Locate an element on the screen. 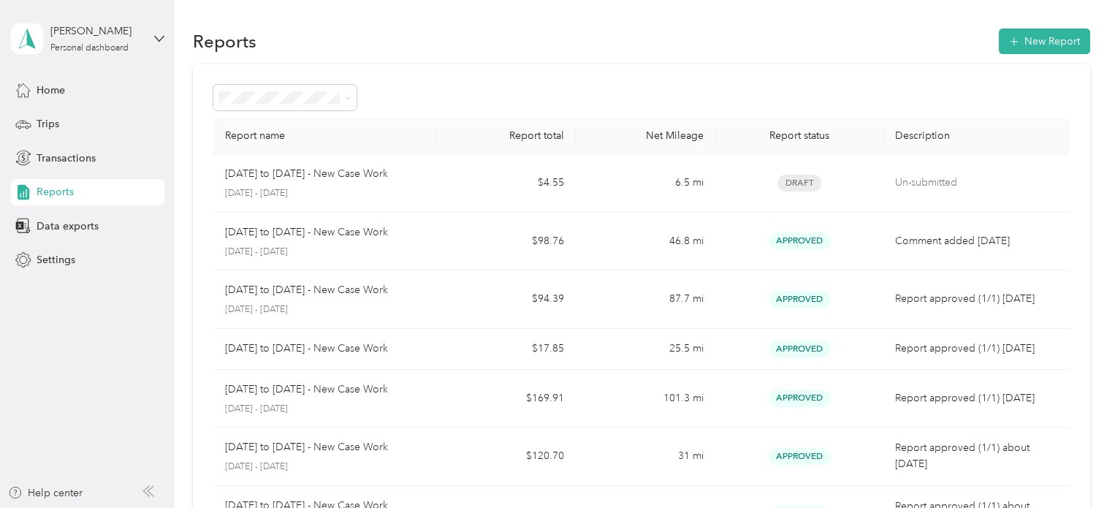  th: Report total is located at coordinates (506, 136).